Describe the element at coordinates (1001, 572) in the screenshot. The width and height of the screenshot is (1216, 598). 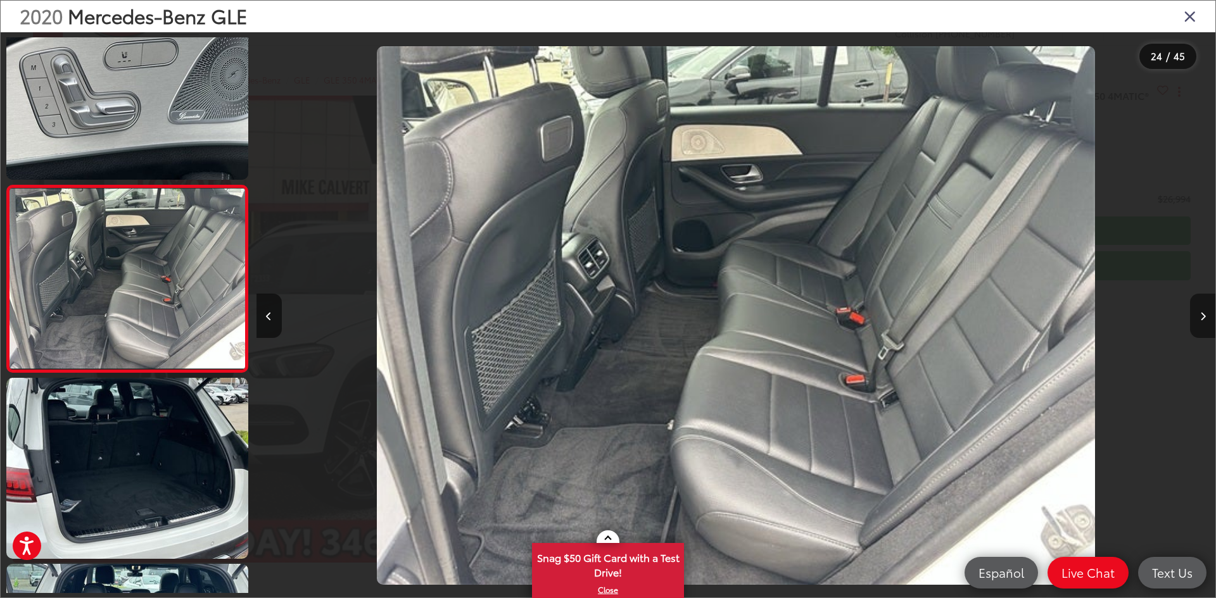
I see `span: Español` at that location.